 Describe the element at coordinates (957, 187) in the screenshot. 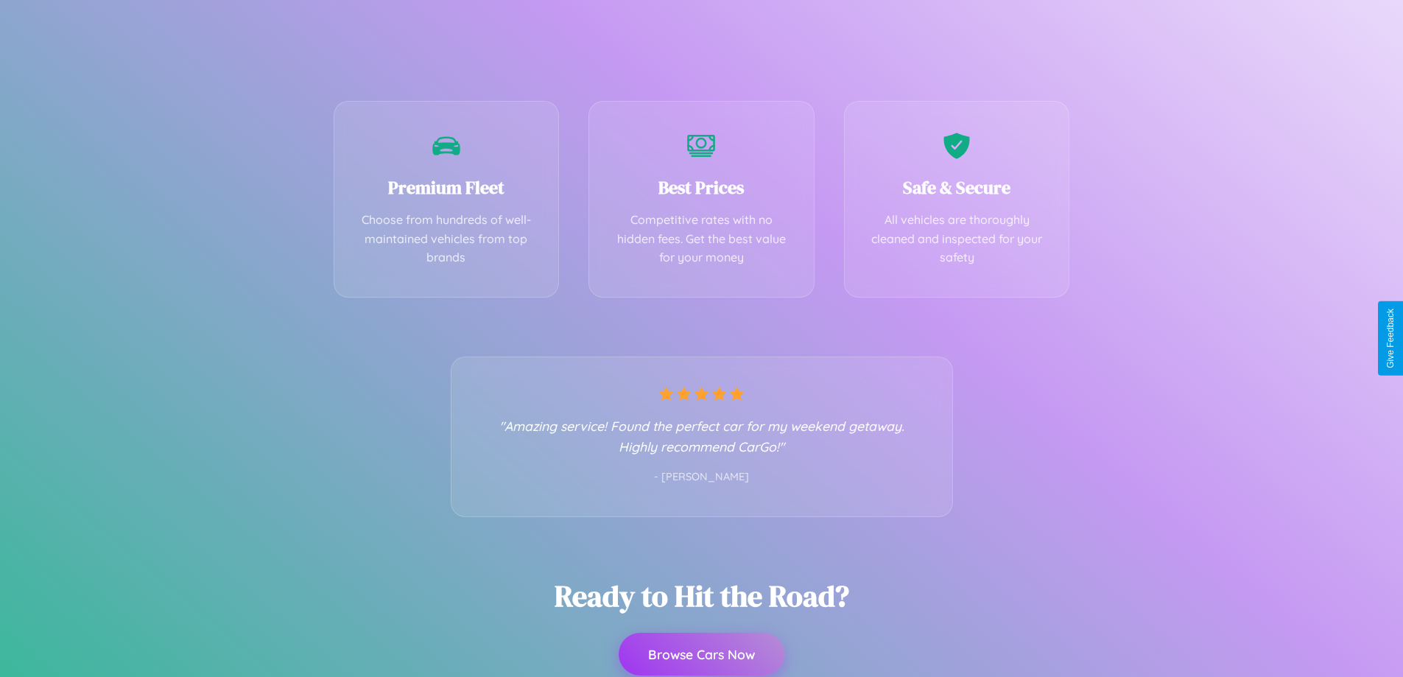

I see `h3: Safe & Secure` at that location.